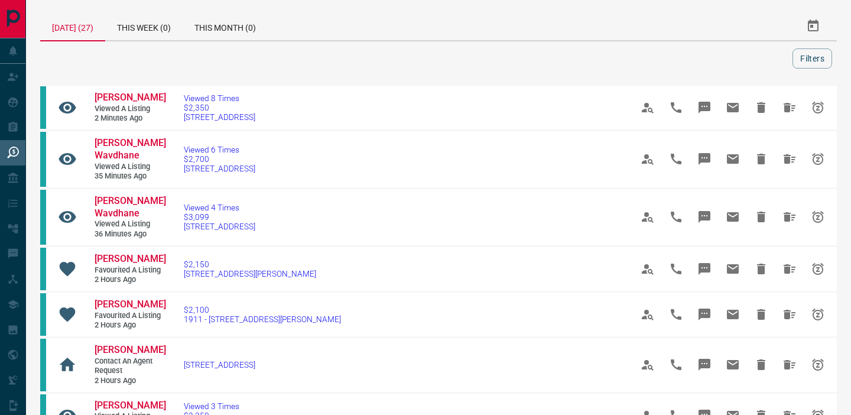 The height and width of the screenshot is (415, 851). What do you see at coordinates (130, 234) in the screenshot?
I see `span: 36 minutes ago` at bounding box center [130, 234].